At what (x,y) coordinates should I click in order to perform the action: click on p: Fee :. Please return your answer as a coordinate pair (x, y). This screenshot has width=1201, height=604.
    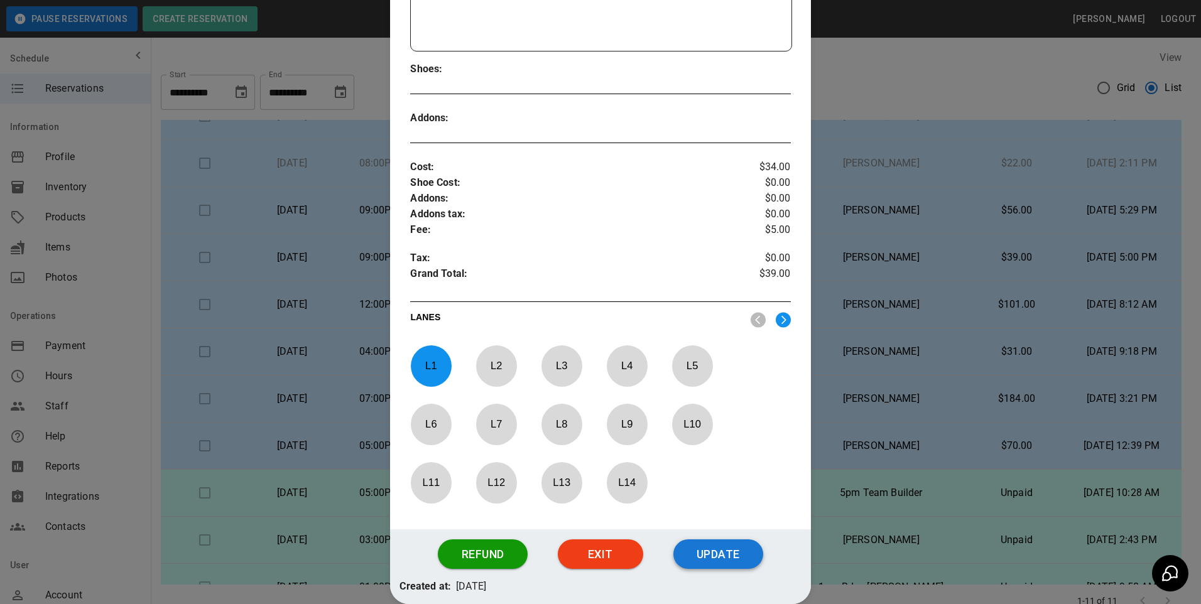
    Looking at the image, I should click on (568, 230).